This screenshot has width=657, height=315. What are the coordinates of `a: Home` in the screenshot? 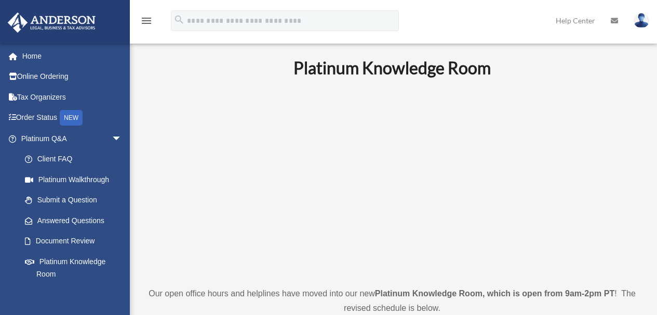 It's located at (72, 56).